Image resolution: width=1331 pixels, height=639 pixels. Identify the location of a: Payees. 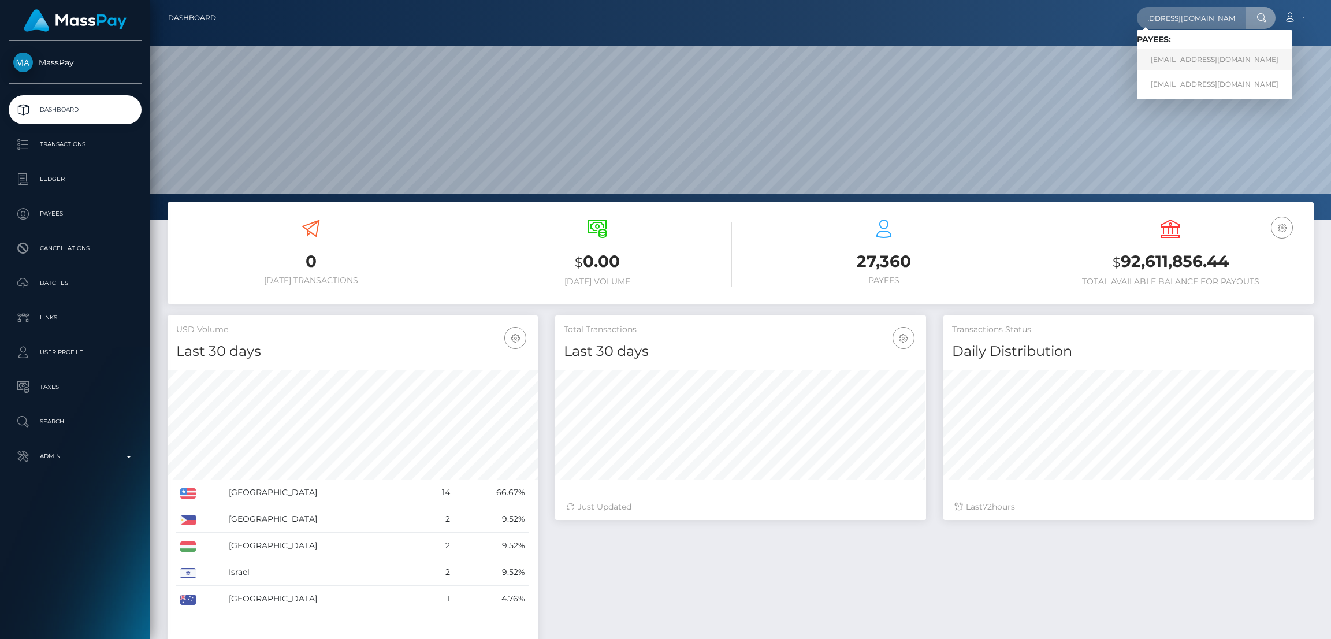
(75, 214).